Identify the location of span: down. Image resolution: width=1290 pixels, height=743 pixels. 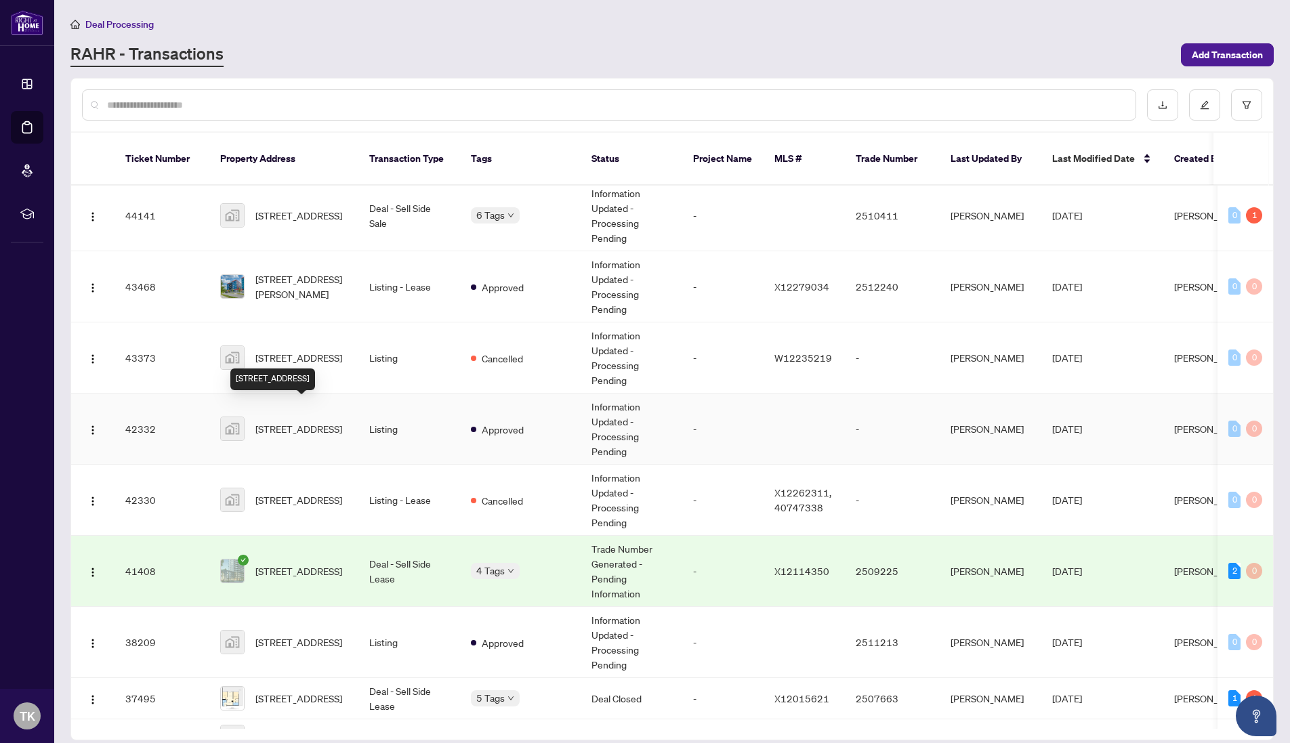
(511, 699).